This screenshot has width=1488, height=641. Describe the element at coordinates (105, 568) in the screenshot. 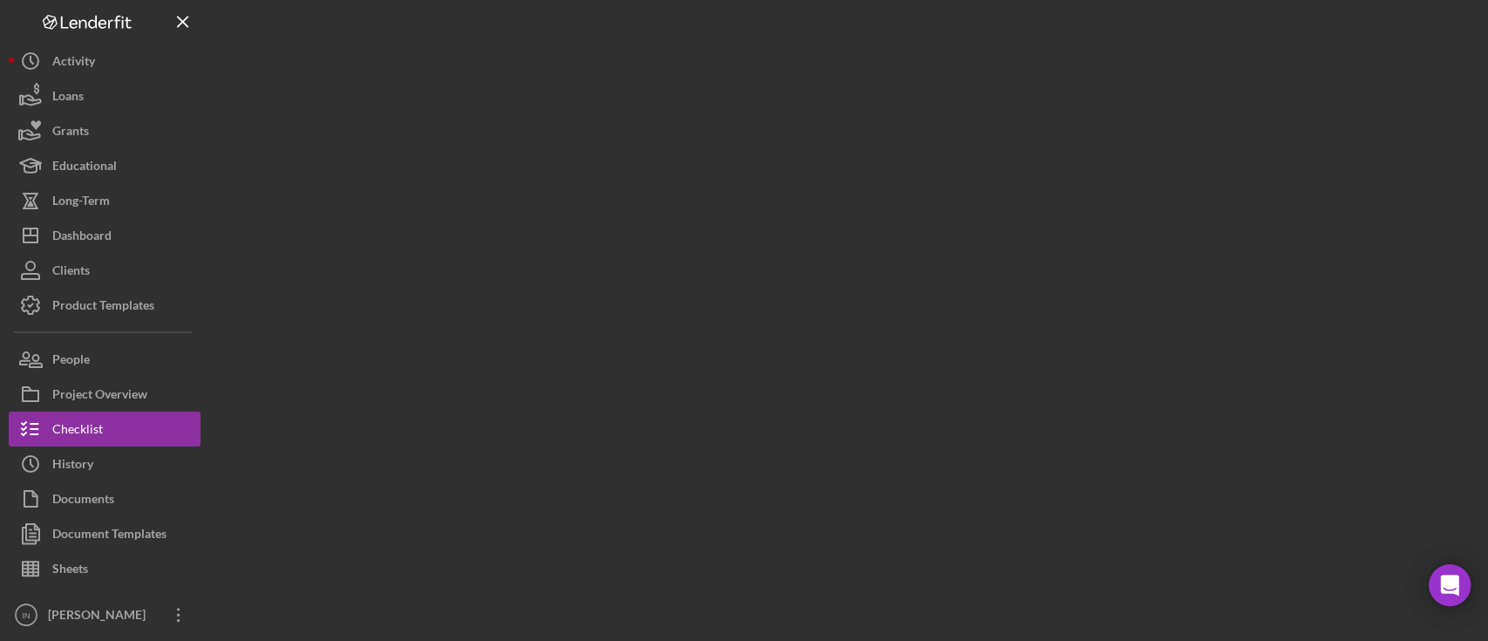

I see `a: Sheets` at that location.